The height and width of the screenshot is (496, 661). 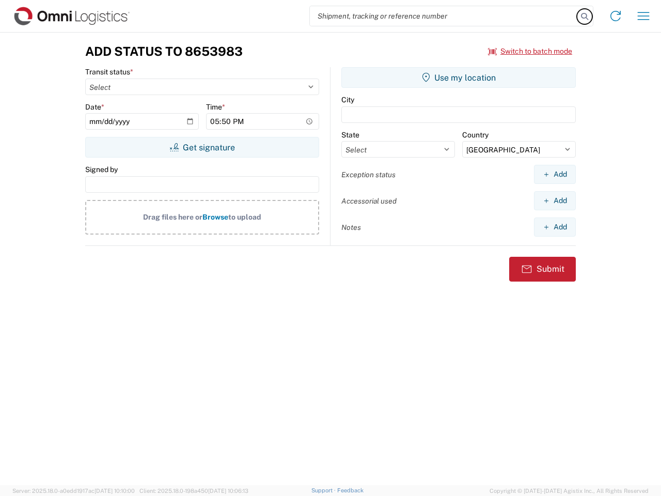 I want to click on span: Server: 2025.18.0-a0edd1917ac, so click(x=73, y=491).